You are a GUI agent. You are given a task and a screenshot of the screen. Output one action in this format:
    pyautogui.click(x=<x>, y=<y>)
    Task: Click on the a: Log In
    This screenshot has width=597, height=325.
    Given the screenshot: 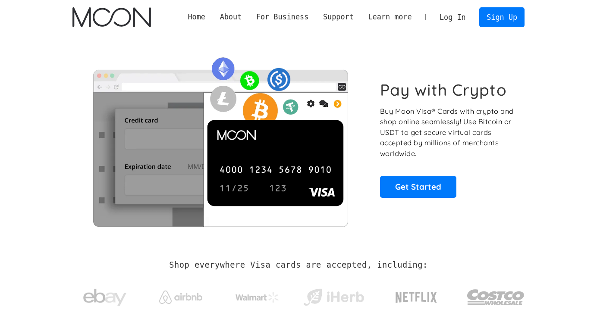 What is the action you would take?
    pyautogui.click(x=453, y=17)
    